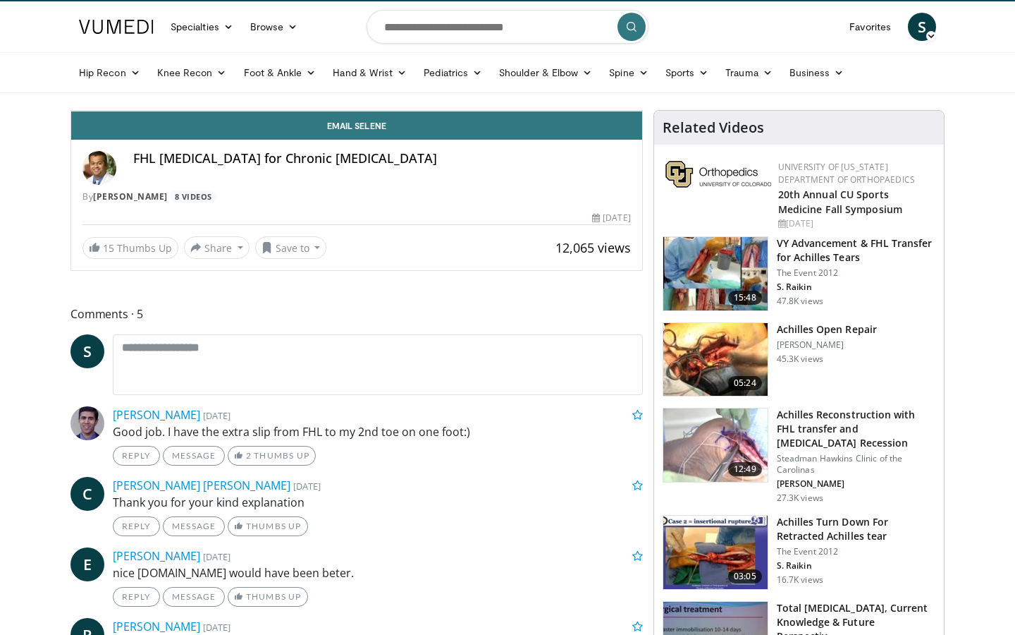  I want to click on a: Pediatrics, so click(453, 73).